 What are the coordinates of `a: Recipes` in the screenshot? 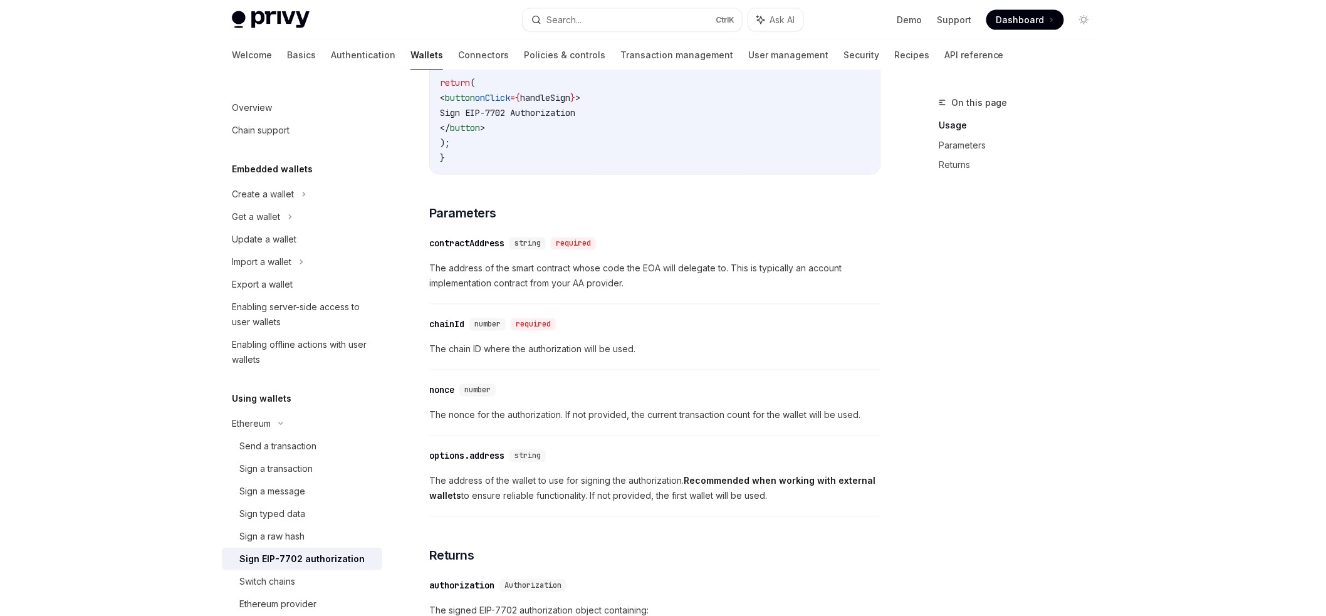 It's located at (911, 55).